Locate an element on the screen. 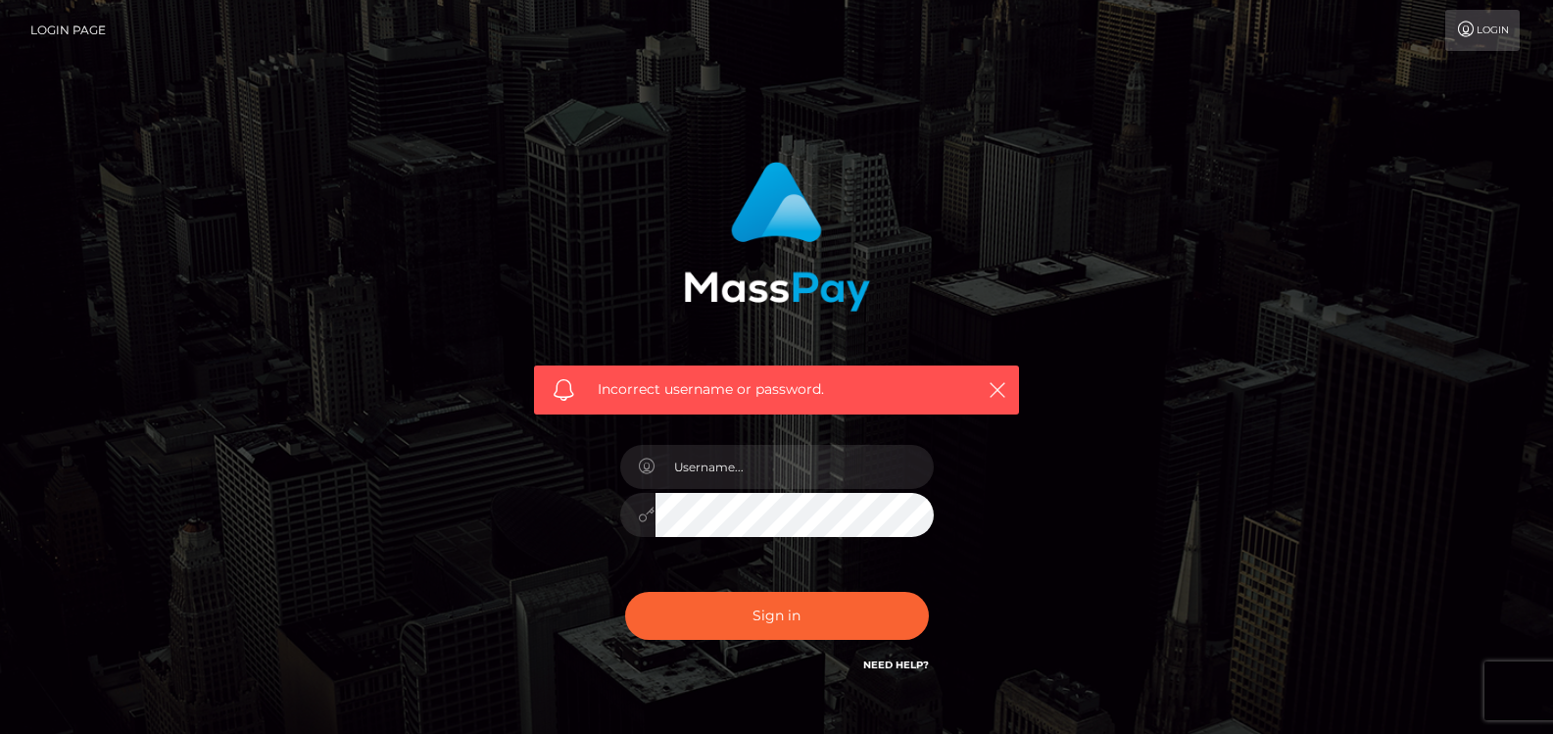 This screenshot has width=1553, height=734. img: MassPay Login is located at coordinates (777, 236).